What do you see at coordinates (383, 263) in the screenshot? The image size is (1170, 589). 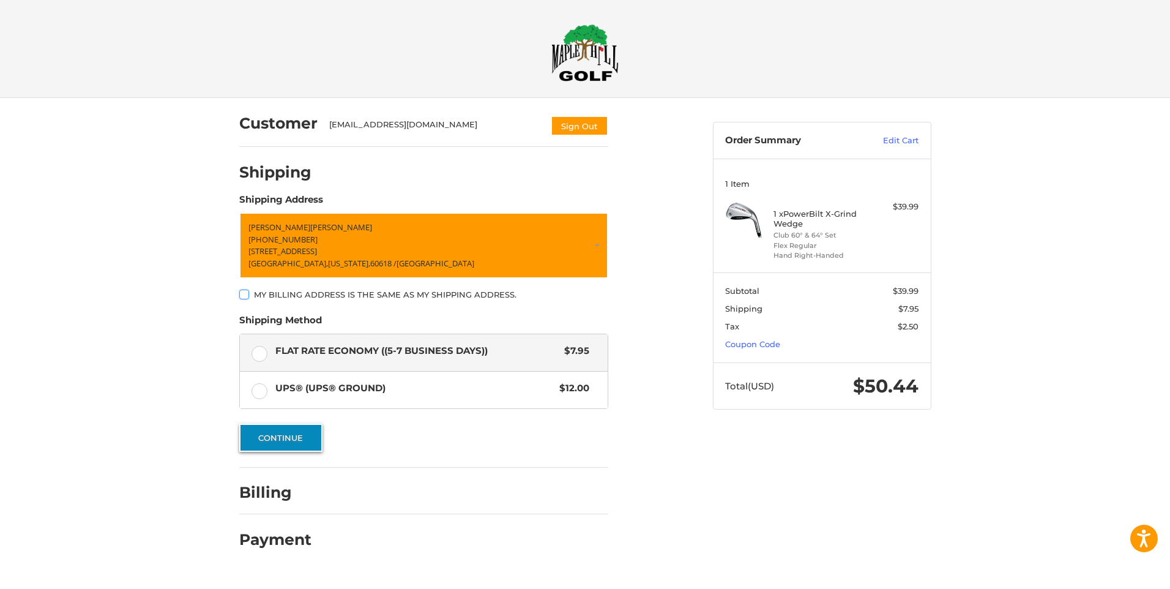 I see `span: 60618 /` at bounding box center [383, 263].